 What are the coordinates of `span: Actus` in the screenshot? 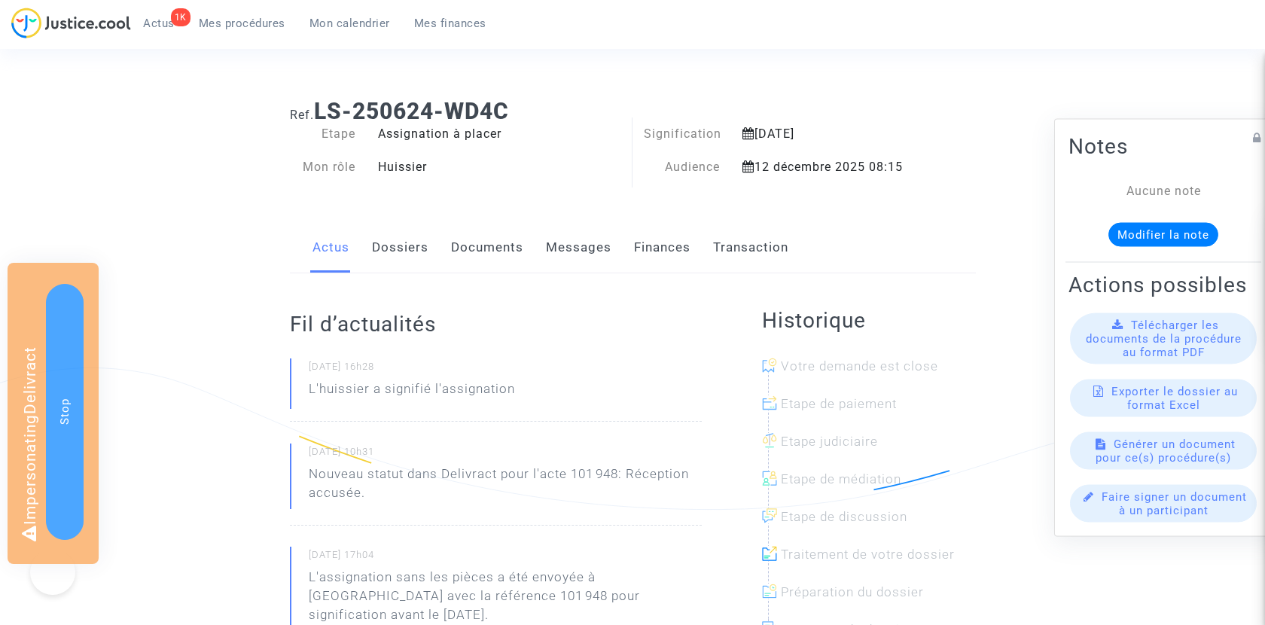 It's located at (159, 23).